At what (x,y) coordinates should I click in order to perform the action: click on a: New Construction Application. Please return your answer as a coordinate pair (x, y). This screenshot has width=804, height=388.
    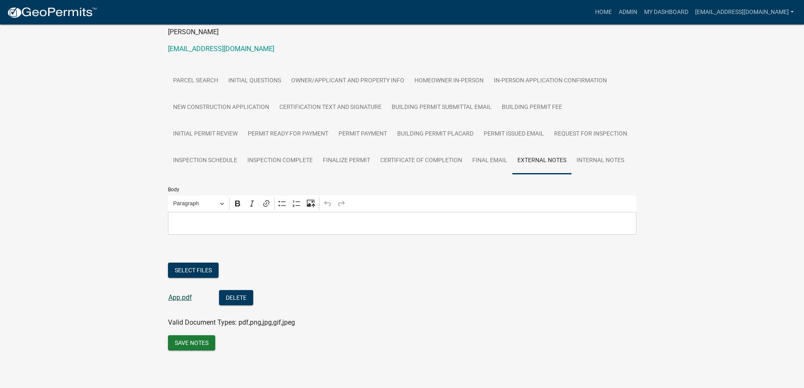
    Looking at the image, I should click on (221, 108).